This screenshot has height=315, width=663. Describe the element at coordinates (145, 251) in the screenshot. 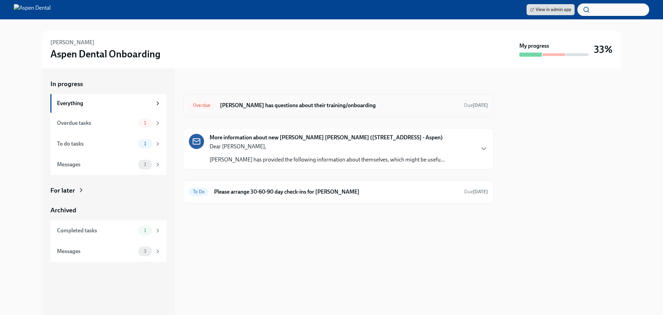

I see `span: 3` at that location.